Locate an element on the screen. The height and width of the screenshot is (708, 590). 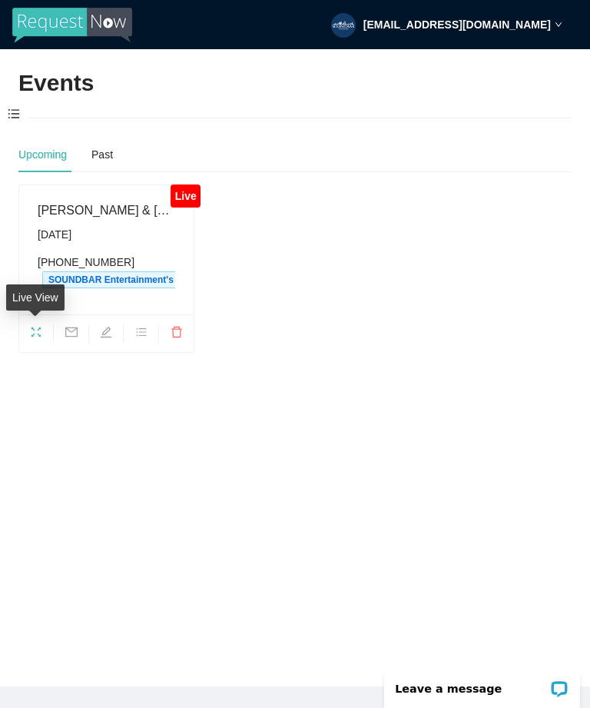
button: Open LiveChat chat widget is located at coordinates (186, 29).